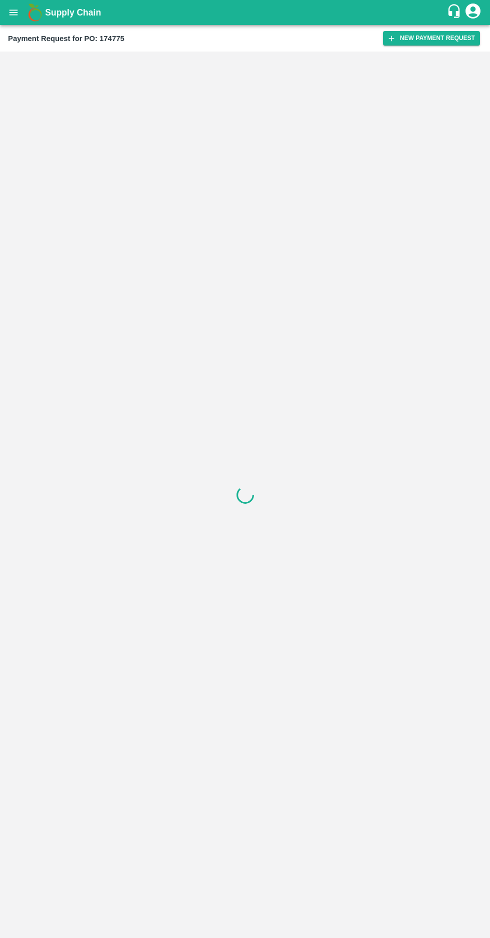 This screenshot has height=938, width=490. I want to click on b: Supply Chain, so click(73, 13).